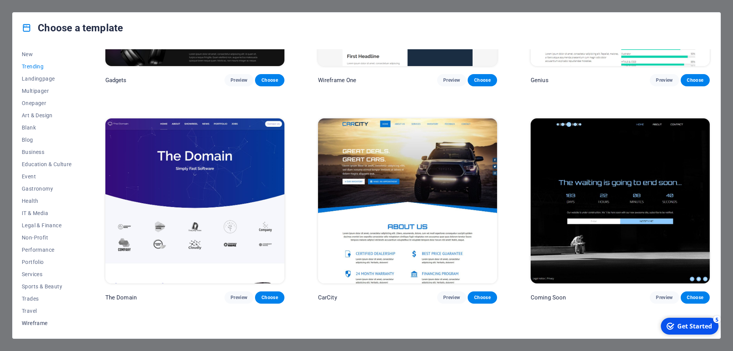 The image size is (733, 351). What do you see at coordinates (328, 297) in the screenshot?
I see `p: CarCity` at bounding box center [328, 297].